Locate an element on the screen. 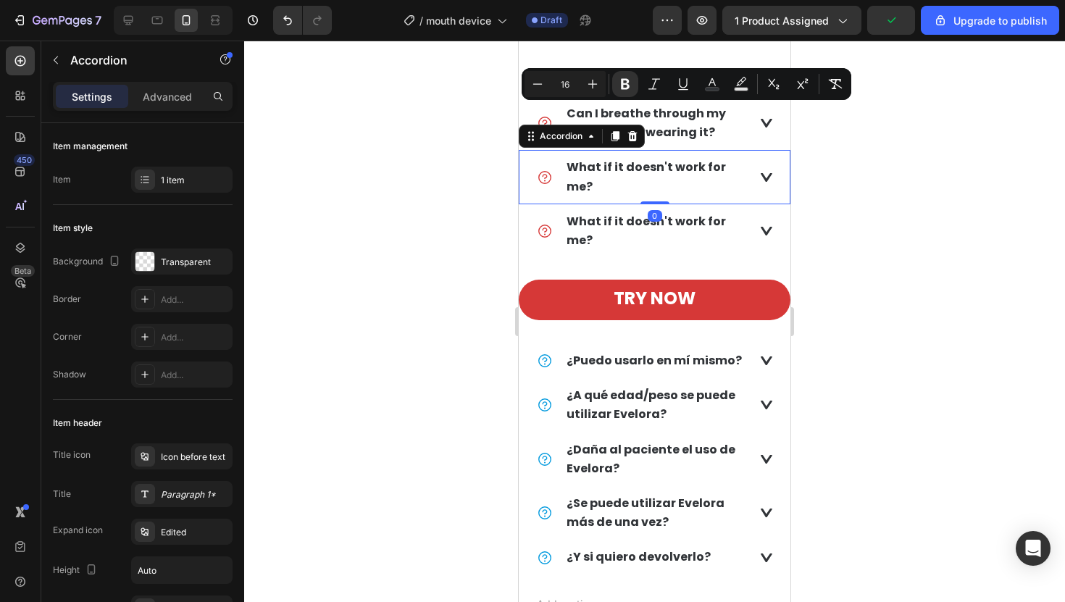 The height and width of the screenshot is (602, 1065). div: Item is located at coordinates (62, 180).